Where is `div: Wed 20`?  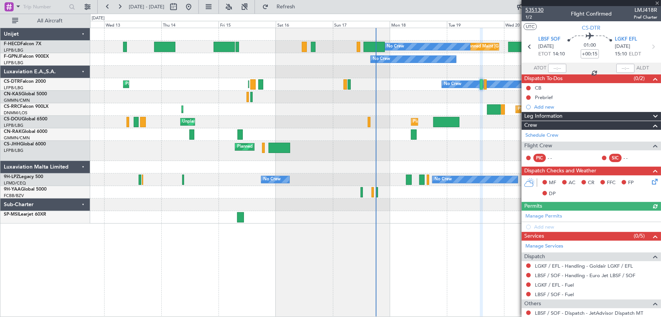
div: Wed 20 is located at coordinates (533, 24).